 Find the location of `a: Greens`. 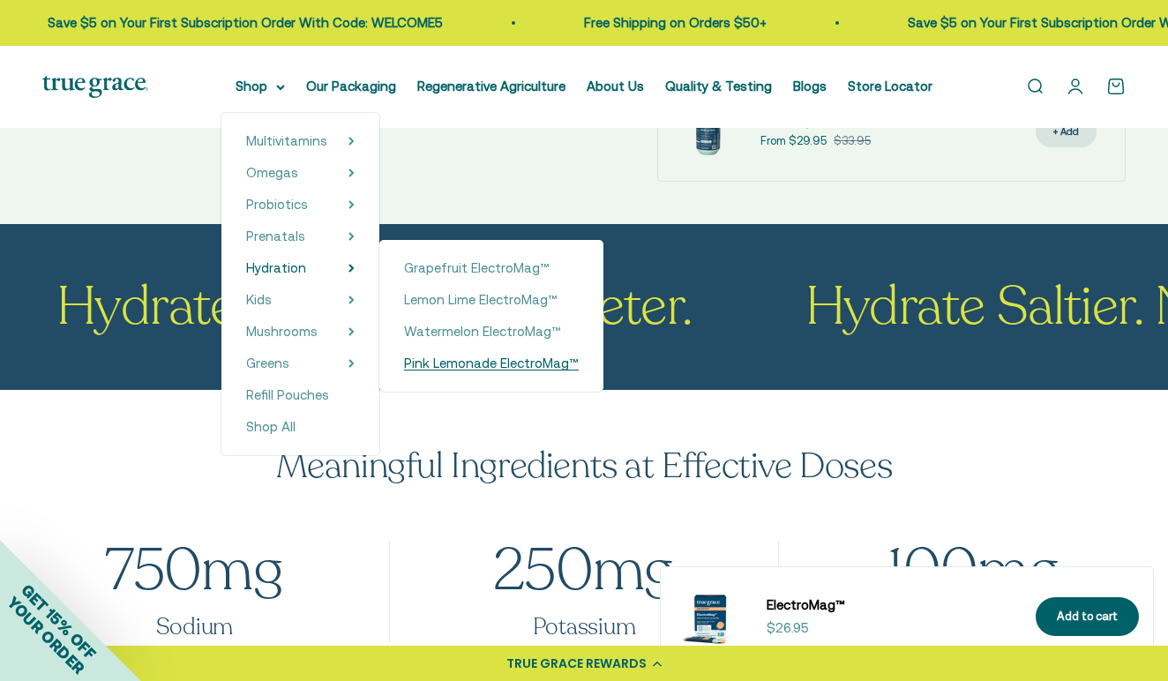

a: Greens is located at coordinates (267, 363).